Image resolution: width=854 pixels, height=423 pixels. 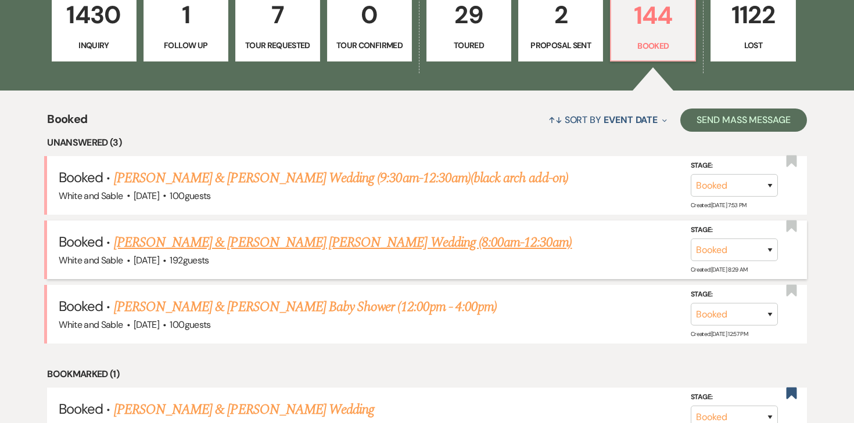 What do you see at coordinates (744, 120) in the screenshot?
I see `button: Send Mass Message` at bounding box center [744, 120].